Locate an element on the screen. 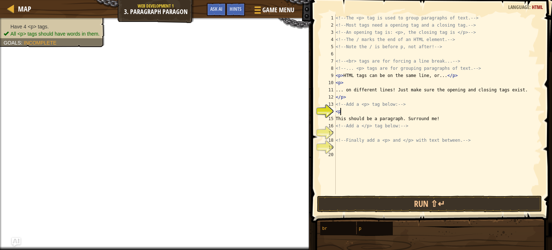 Image resolution: width=552 pixels, height=250 pixels. button: Run ⇧↵ is located at coordinates (429, 204).